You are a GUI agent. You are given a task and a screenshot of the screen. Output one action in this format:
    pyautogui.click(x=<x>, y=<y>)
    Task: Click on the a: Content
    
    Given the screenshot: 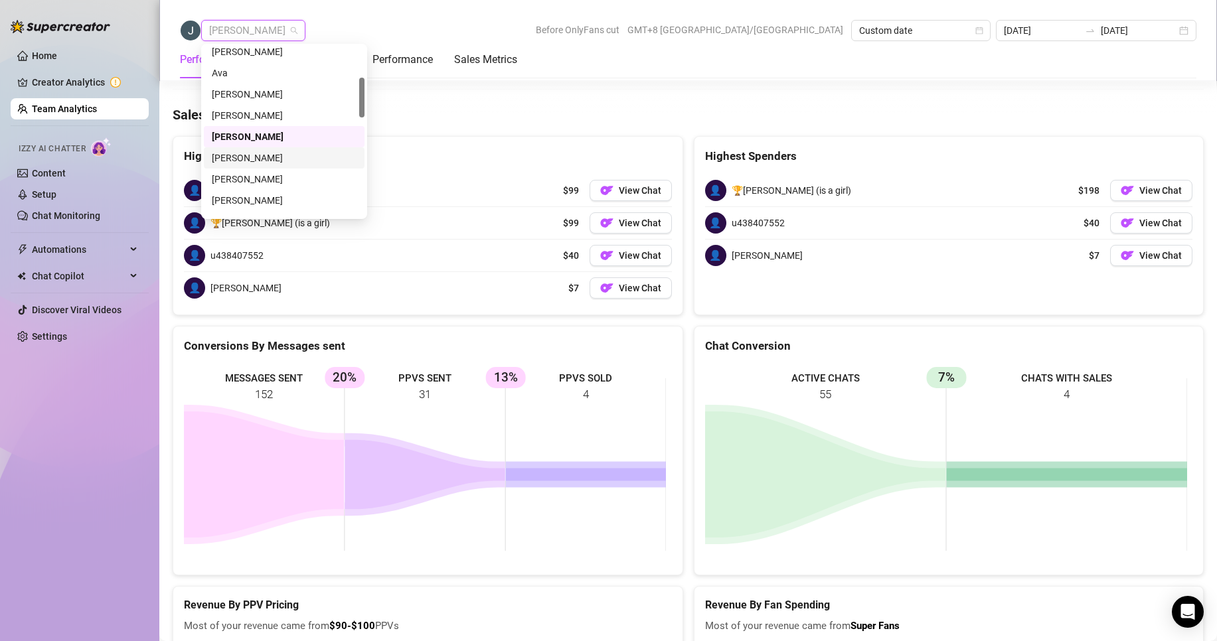 What is the action you would take?
    pyautogui.click(x=48, y=173)
    